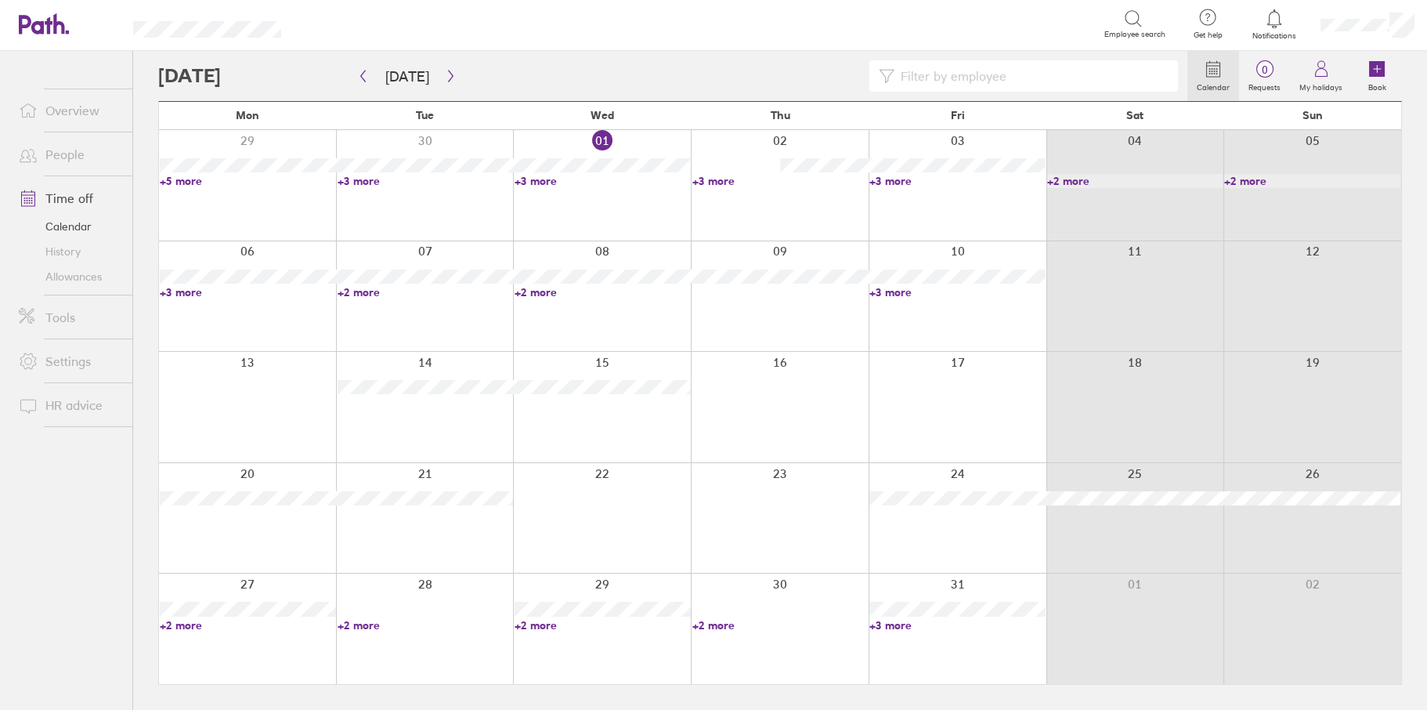 The image size is (1427, 710). What do you see at coordinates (1032, 76) in the screenshot?
I see `input: Filter by employee` at bounding box center [1032, 76].